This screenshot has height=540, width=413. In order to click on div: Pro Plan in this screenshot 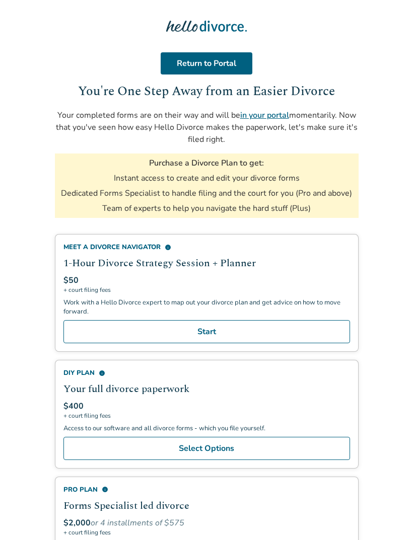, I will do `click(207, 490)`.